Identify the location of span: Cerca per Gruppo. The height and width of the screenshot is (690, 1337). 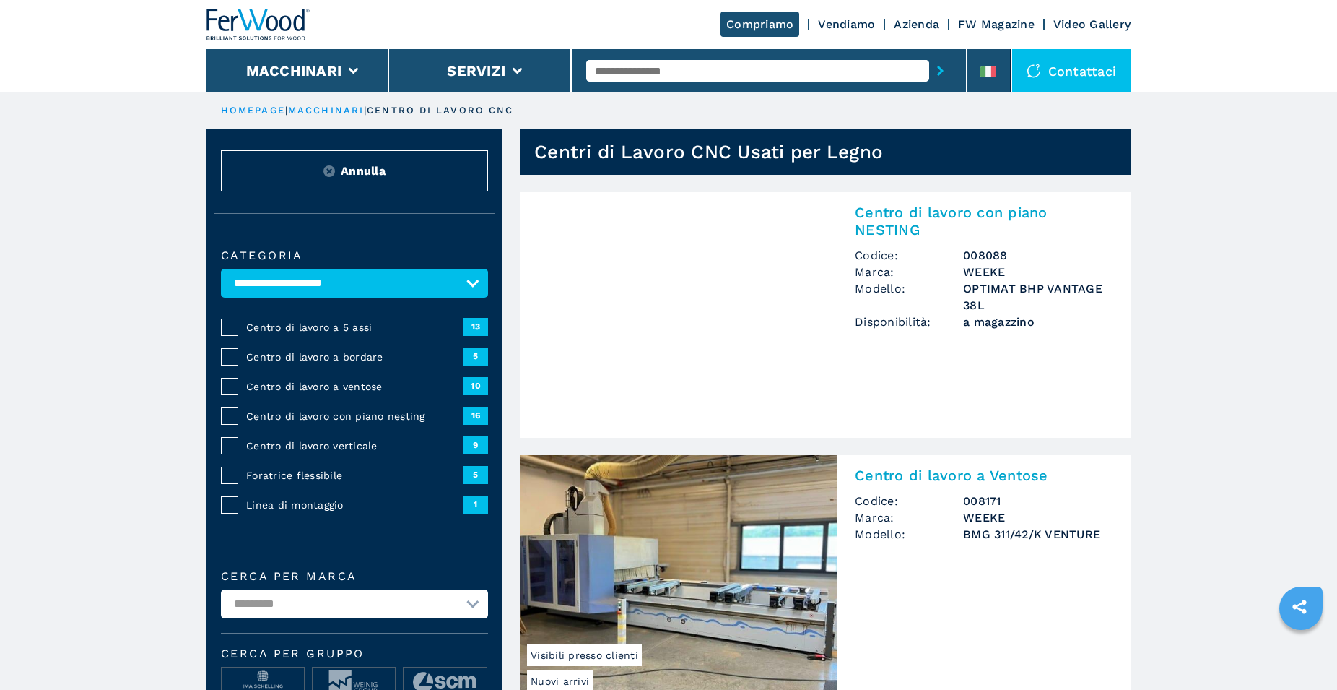
(355, 653).